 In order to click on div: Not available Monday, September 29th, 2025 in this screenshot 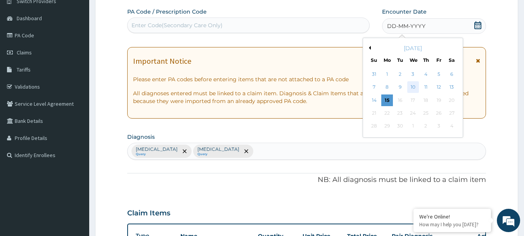, I will do `click(387, 126)`.